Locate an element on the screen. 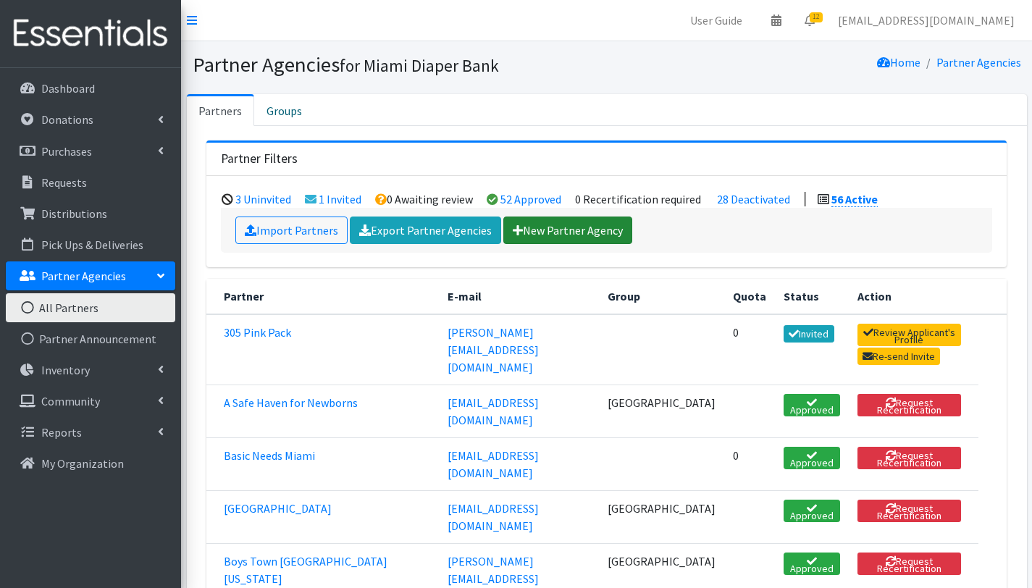  a: Home is located at coordinates (898, 62).